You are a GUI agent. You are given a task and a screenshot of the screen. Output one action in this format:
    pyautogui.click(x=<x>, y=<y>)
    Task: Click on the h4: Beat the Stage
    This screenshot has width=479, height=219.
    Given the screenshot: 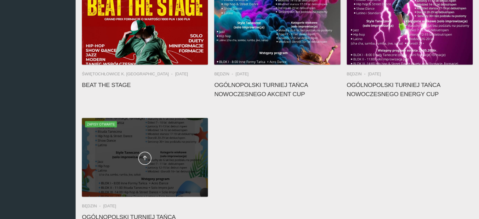 What is the action you would take?
    pyautogui.click(x=145, y=85)
    